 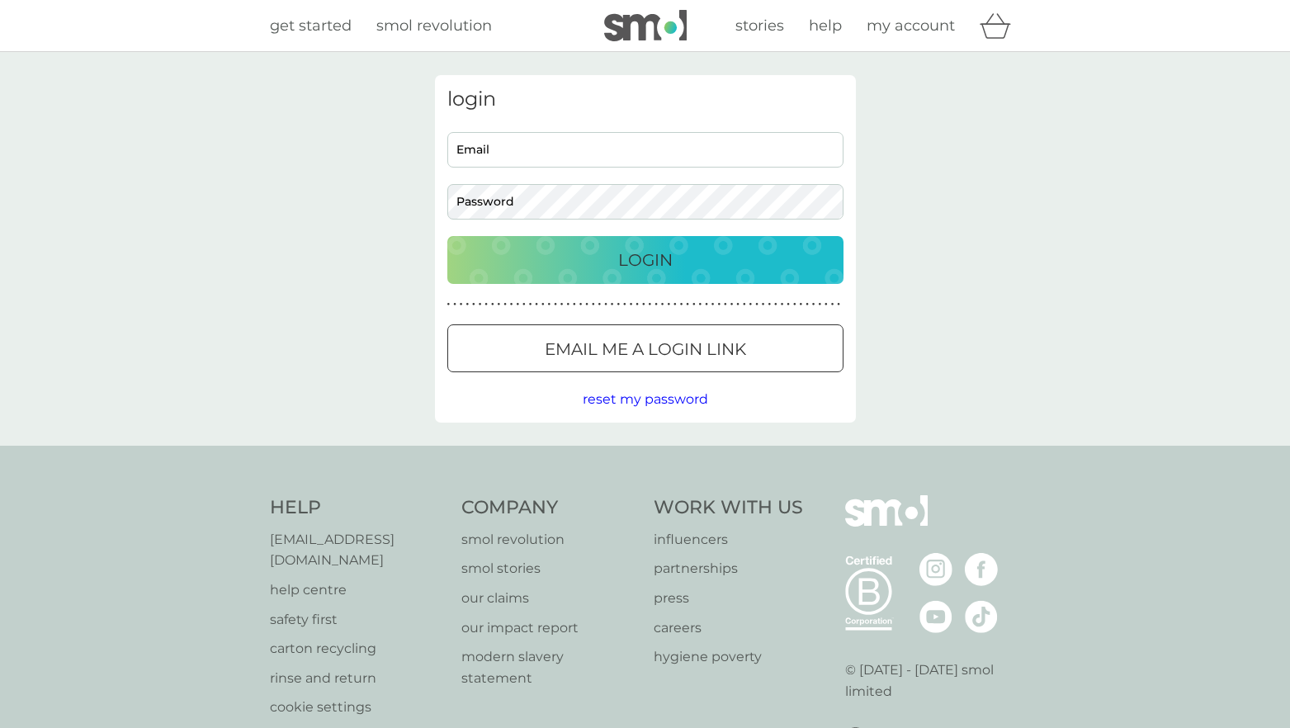 What do you see at coordinates (645, 260) in the screenshot?
I see `button: Login` at bounding box center [645, 260].